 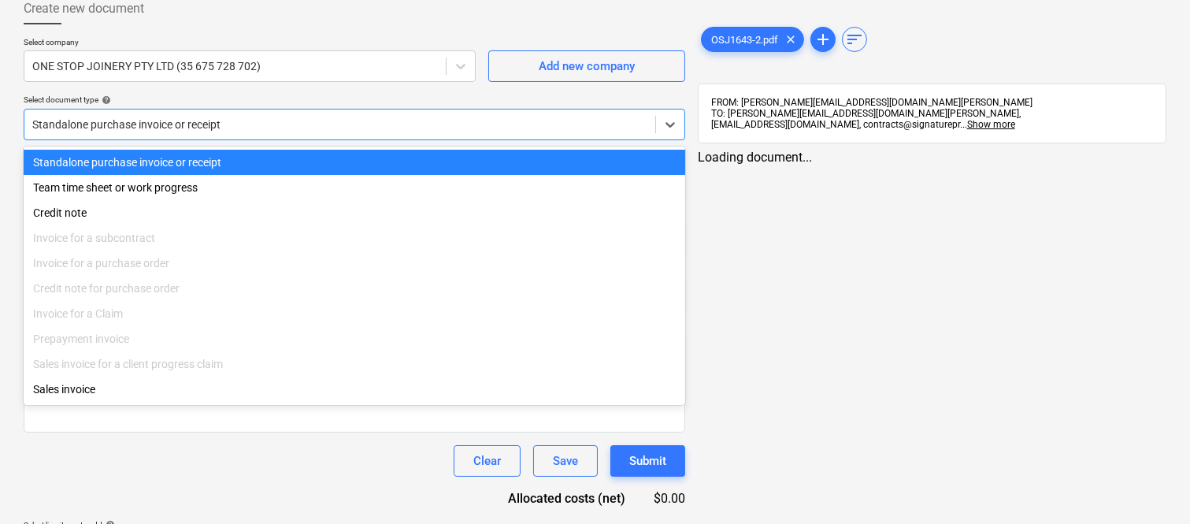 I want to click on button: Clear, so click(x=487, y=461).